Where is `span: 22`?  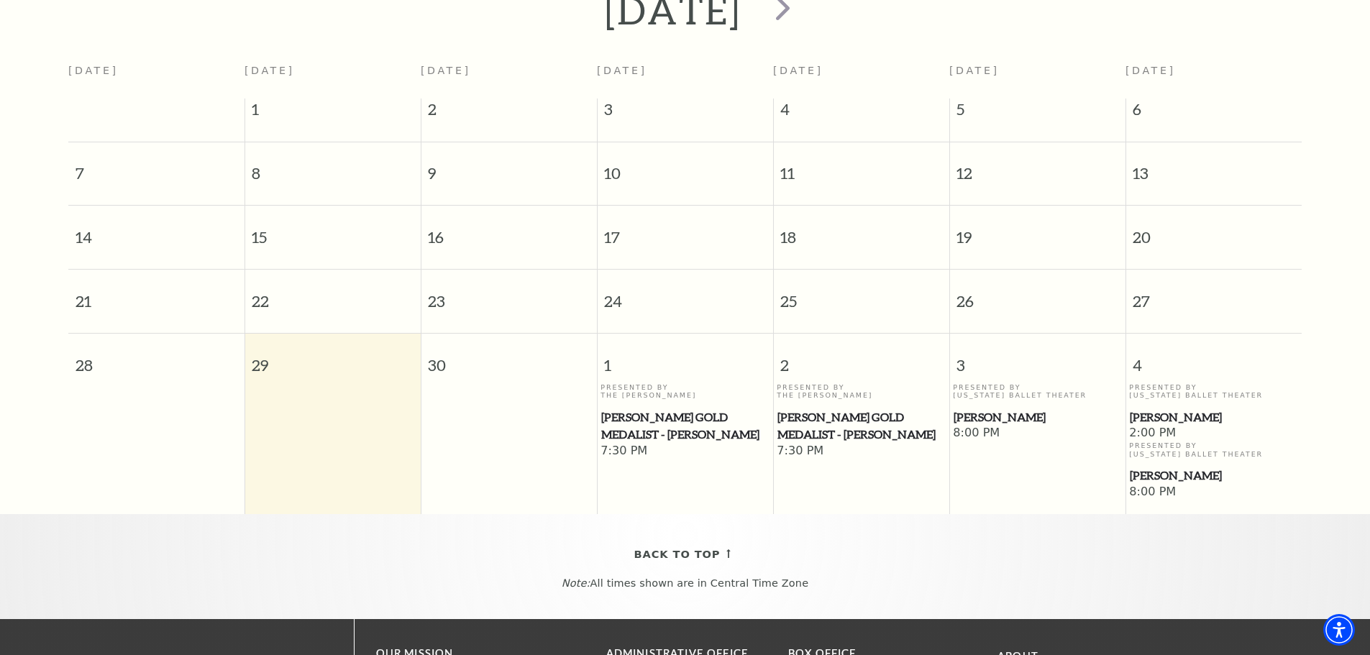 span: 22 is located at coordinates (333, 294).